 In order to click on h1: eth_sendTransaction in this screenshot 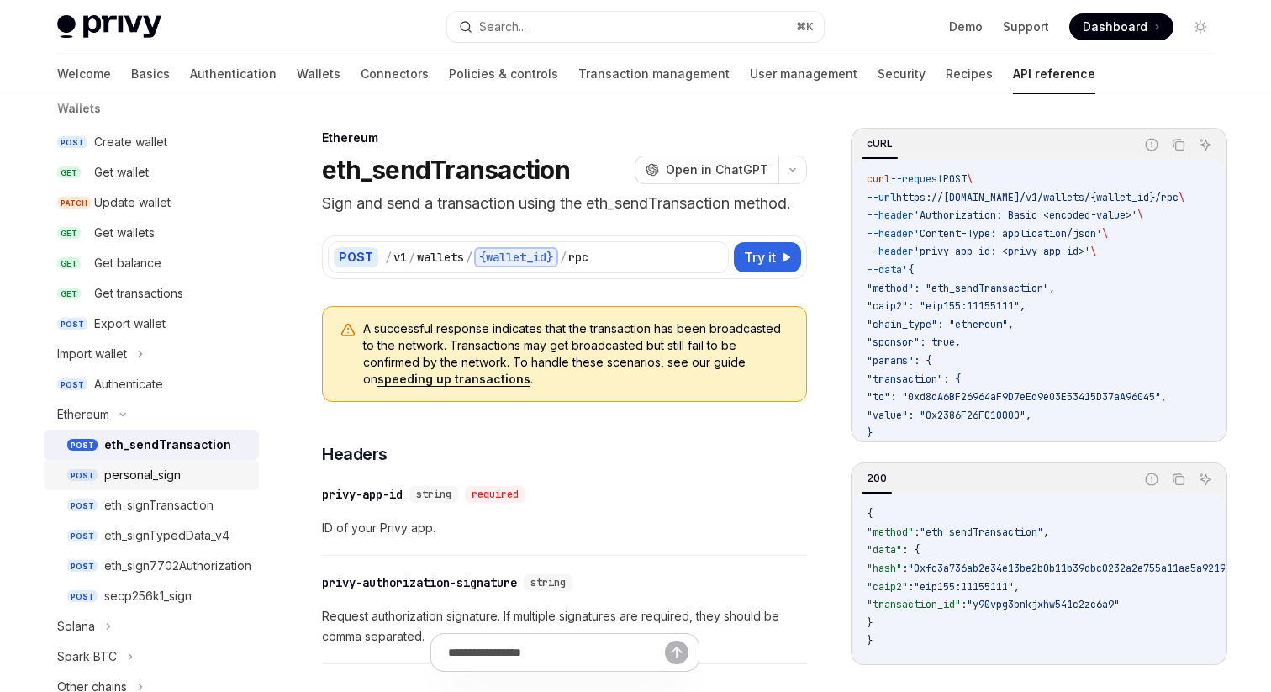, I will do `click(446, 170)`.